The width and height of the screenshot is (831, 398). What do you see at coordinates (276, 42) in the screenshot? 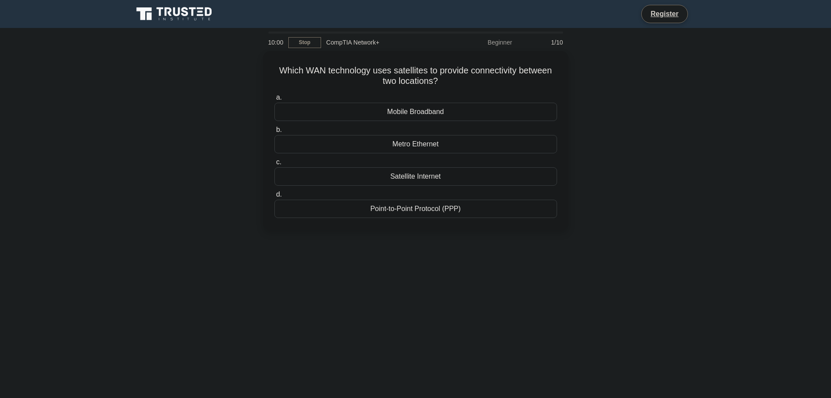
I see `div: 10:00` at bounding box center [276, 42].